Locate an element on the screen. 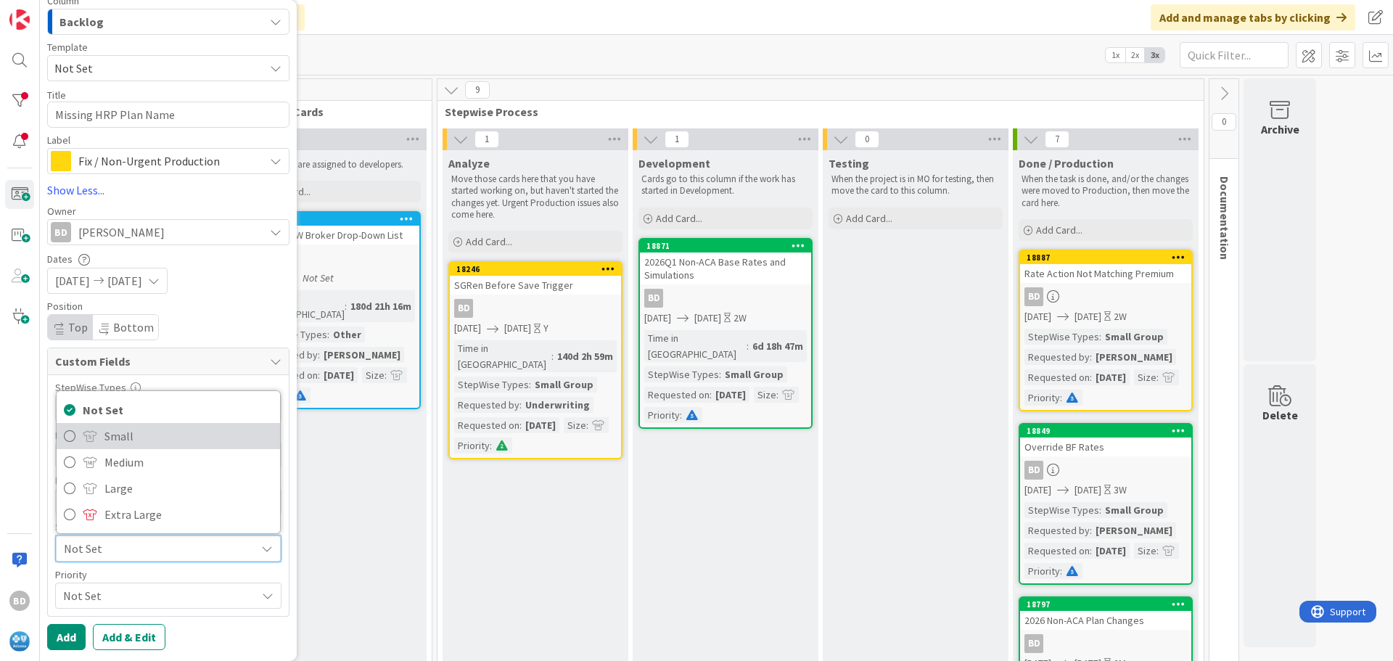 This screenshot has width=1393, height=661. img: avatar is located at coordinates (20, 641).